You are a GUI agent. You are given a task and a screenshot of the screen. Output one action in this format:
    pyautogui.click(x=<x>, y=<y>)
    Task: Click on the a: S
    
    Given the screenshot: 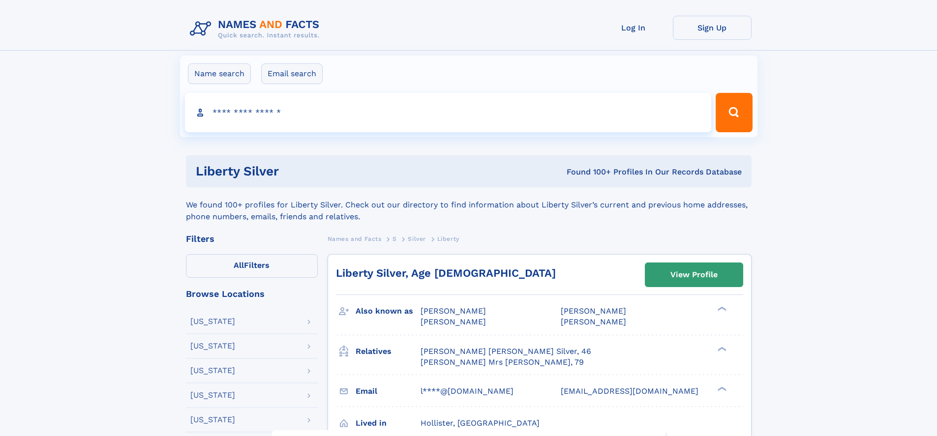 What is the action you would take?
    pyautogui.click(x=394, y=239)
    